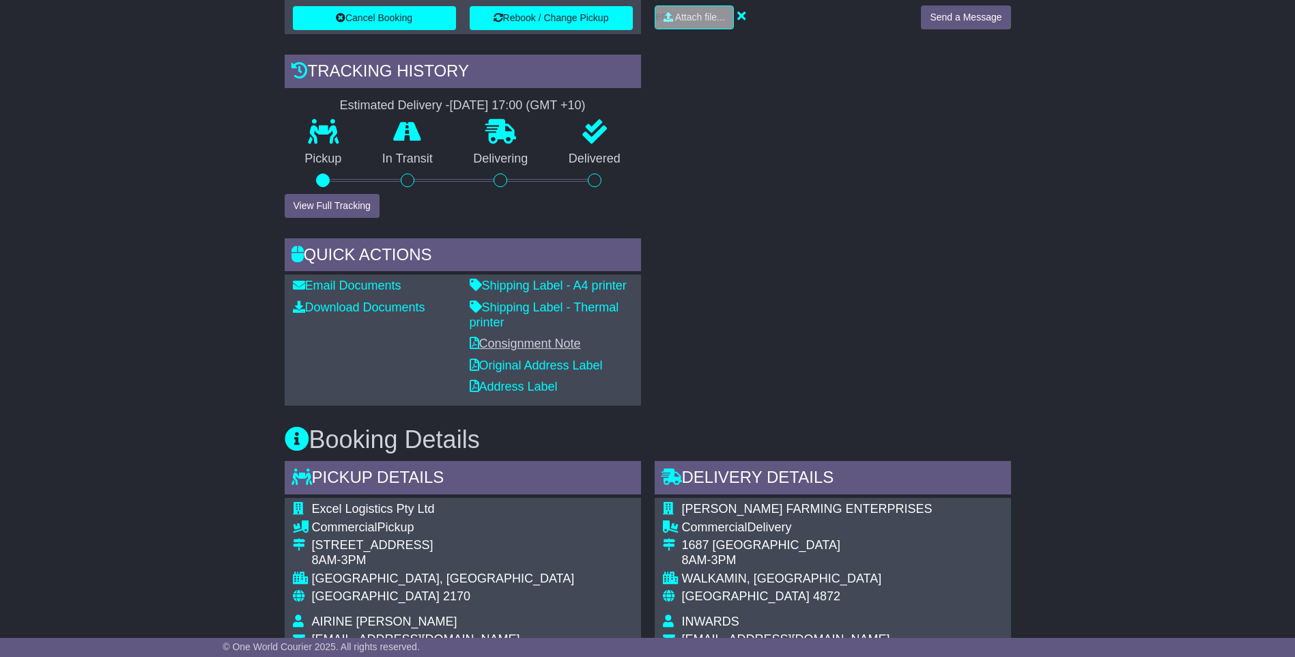  Describe the element at coordinates (359, 307) in the screenshot. I see `a: Download Documents` at that location.